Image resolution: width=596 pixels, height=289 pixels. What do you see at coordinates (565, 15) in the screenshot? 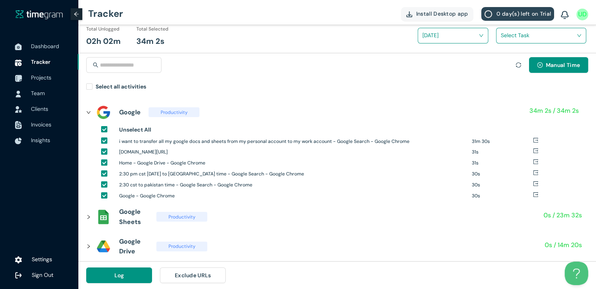
I see `img: BellIcon` at bounding box center [565, 15].